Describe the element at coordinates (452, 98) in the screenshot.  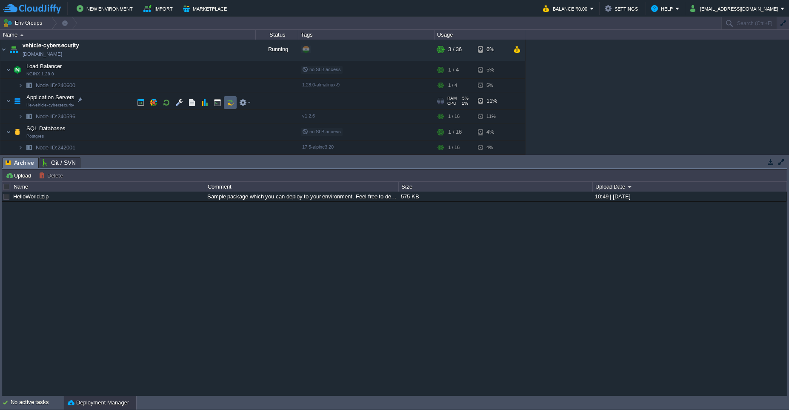
I see `span: RAM` at that location.